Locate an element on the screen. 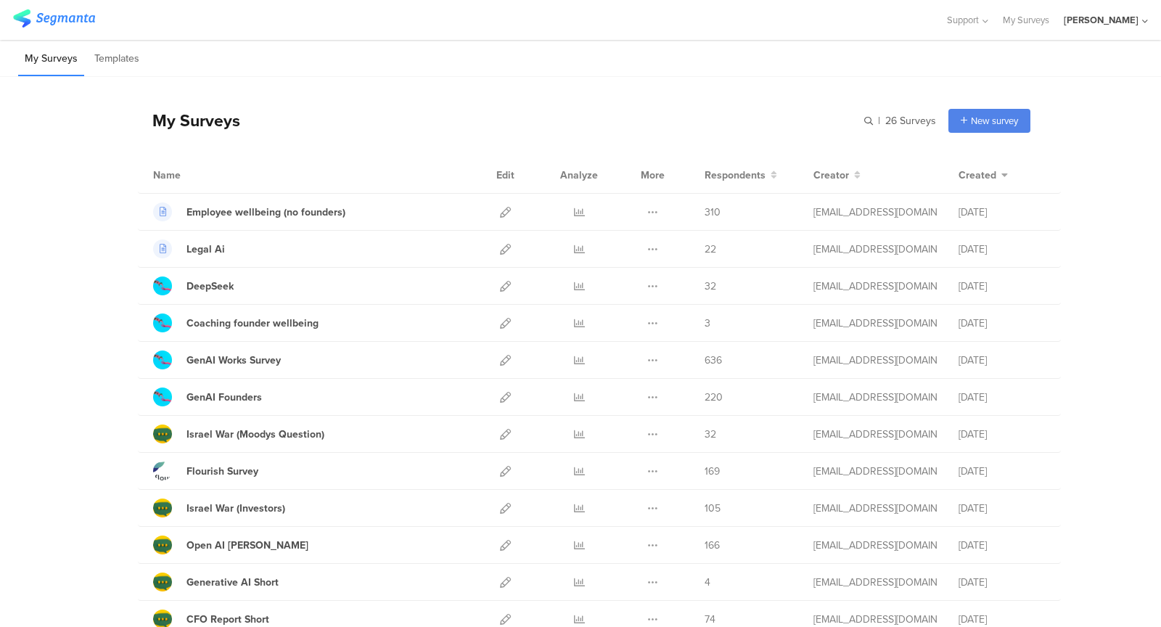  a: Flourish Survey is located at coordinates (205, 471).